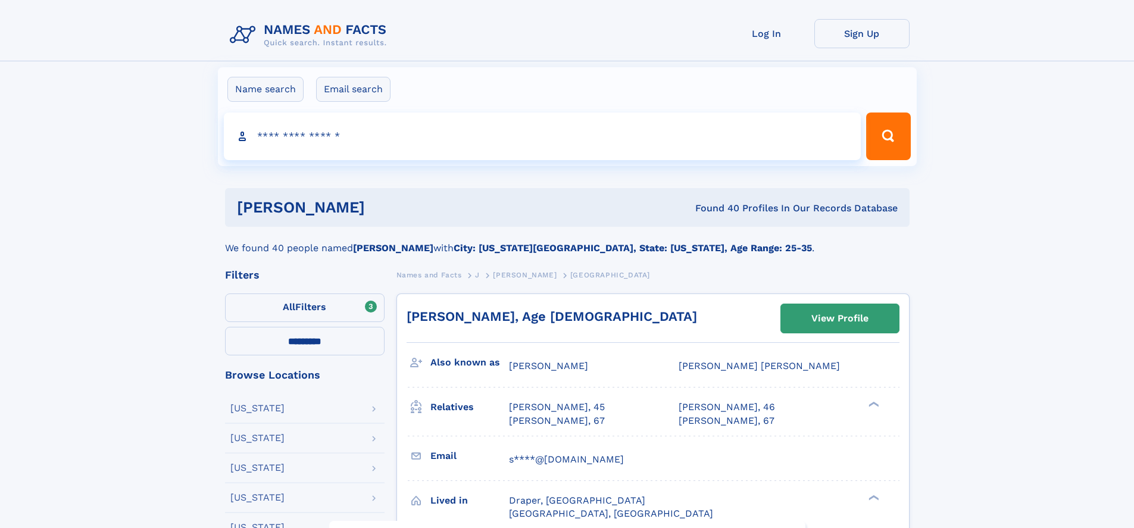  Describe the element at coordinates (266, 89) in the screenshot. I see `label: Name search` at that location.